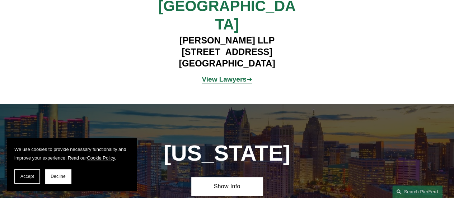  I want to click on section: Cookie banner, so click(72, 164).